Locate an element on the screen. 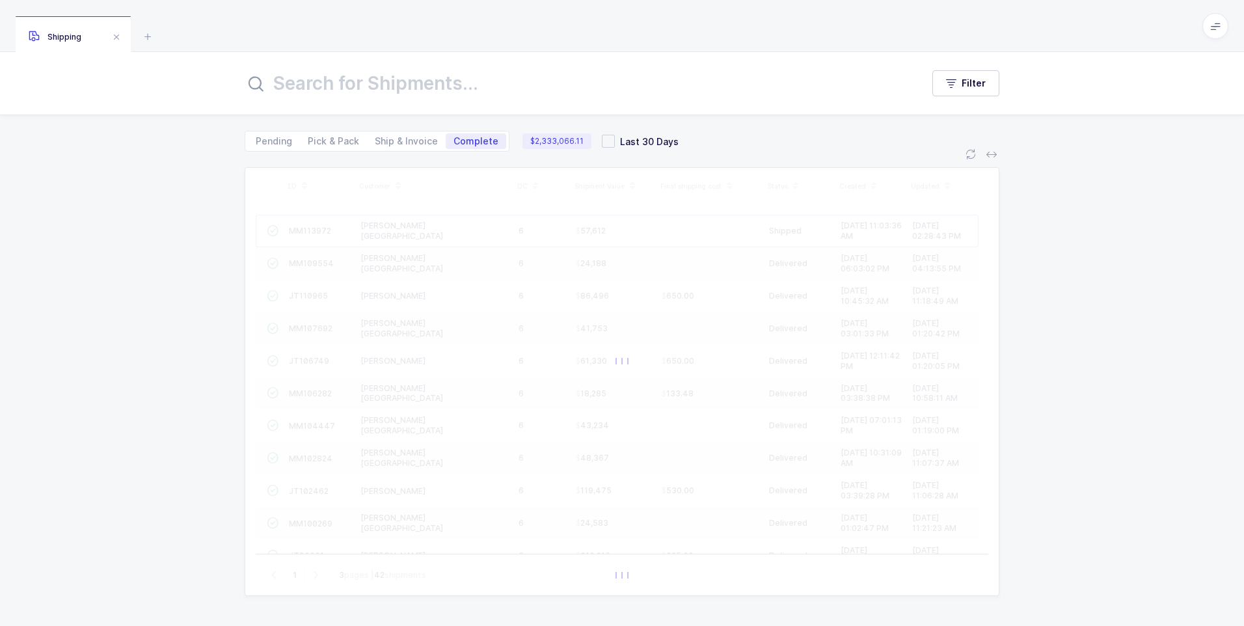 The width and height of the screenshot is (1244, 626). span: Ship & Invoice is located at coordinates (406, 141).